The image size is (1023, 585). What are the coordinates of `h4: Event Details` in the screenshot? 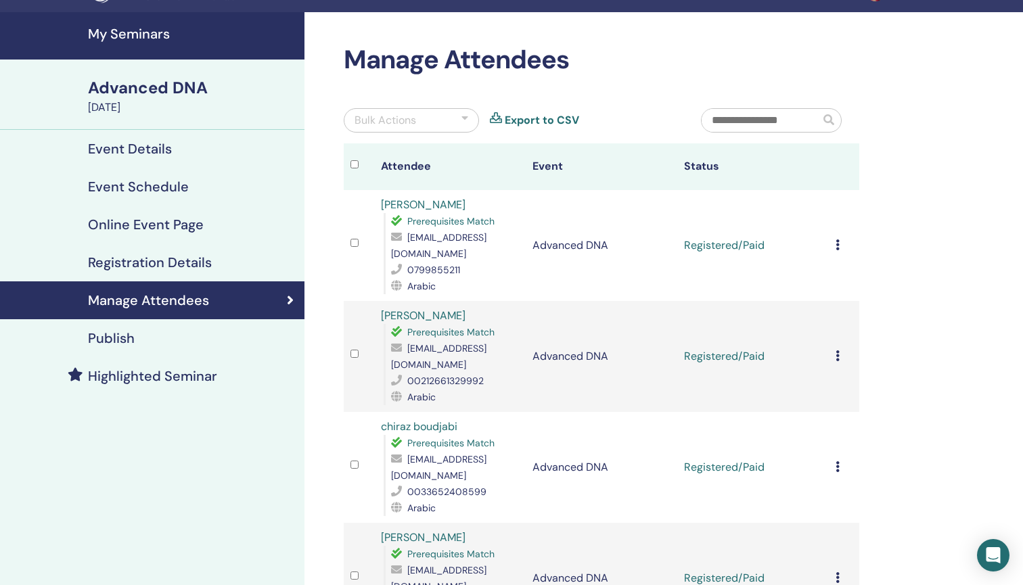 It's located at (130, 149).